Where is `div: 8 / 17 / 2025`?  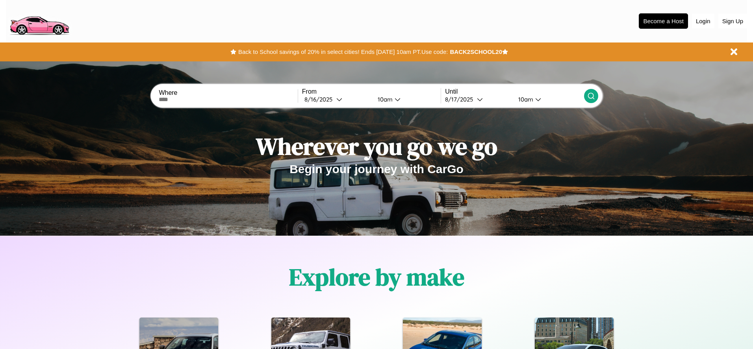
div: 8 / 17 / 2025 is located at coordinates (461, 99).